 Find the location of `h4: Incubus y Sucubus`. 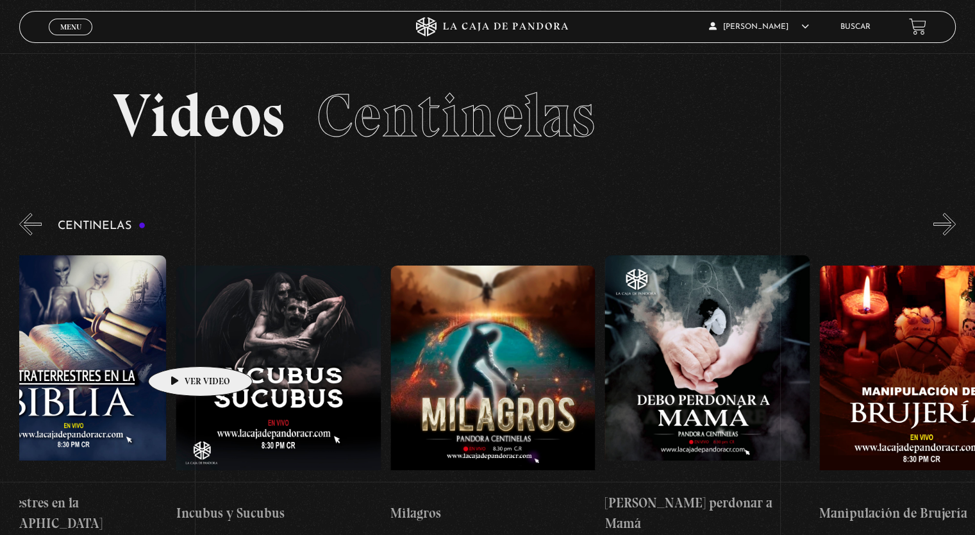

h4: Incubus y Sucubus is located at coordinates (278, 513).